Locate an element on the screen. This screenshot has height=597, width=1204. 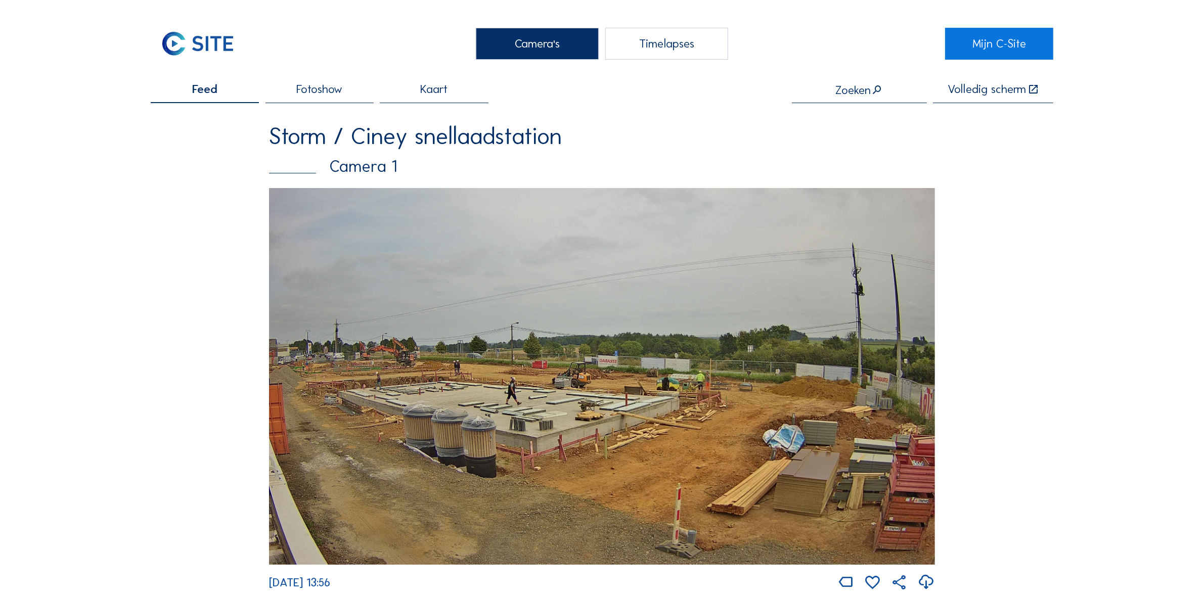
div: Volledig scherm is located at coordinates (987, 90).